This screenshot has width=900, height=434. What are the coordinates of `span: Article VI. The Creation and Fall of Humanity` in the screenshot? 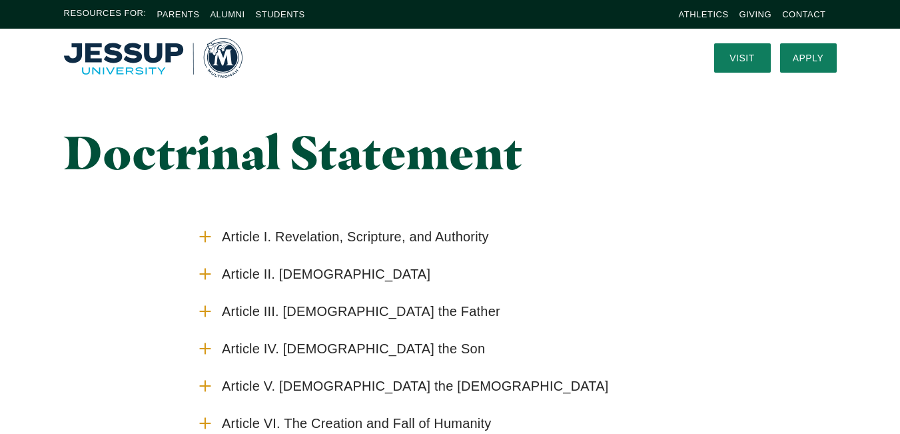 It's located at (356, 423).